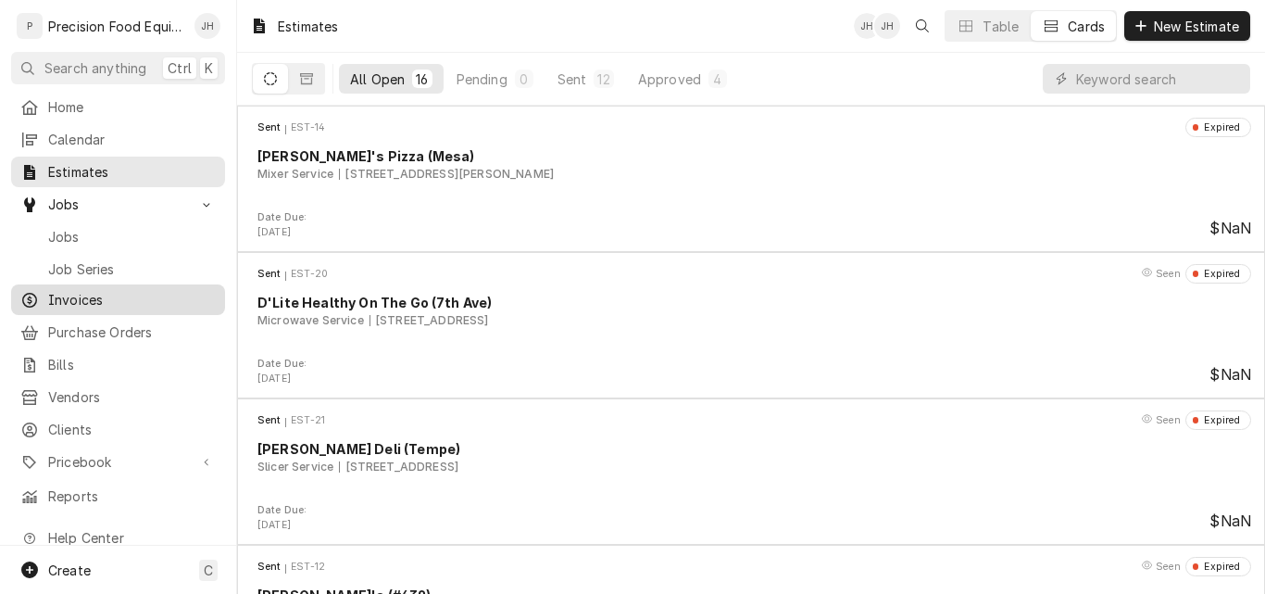  What do you see at coordinates (751, 471) in the screenshot?
I see `div: Invoice Card: EST-21` at bounding box center [751, 471].